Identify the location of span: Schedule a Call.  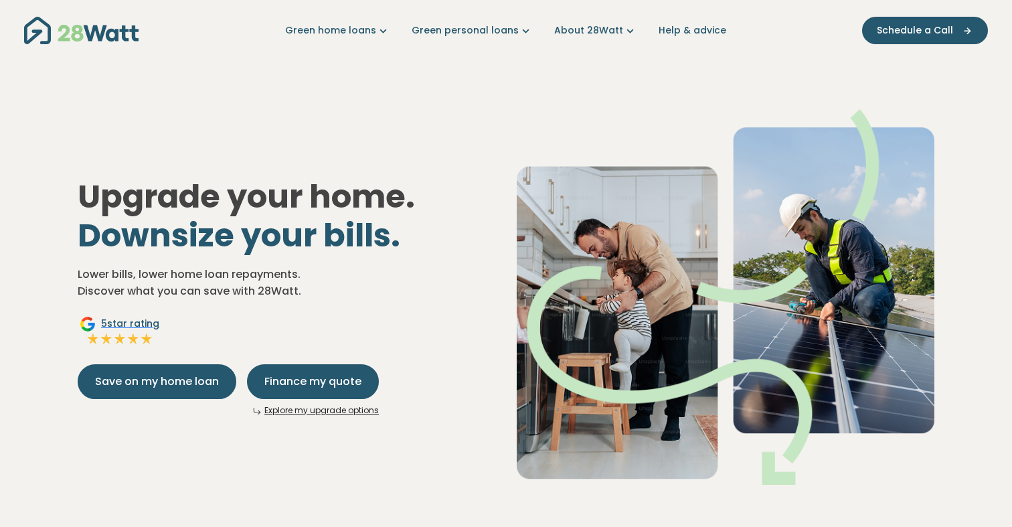
(915, 30).